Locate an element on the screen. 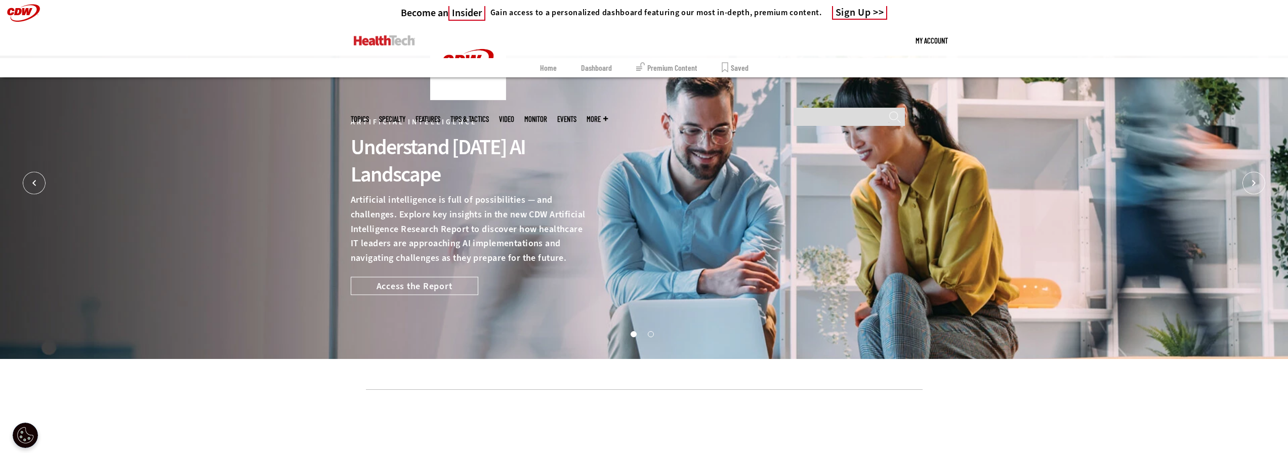 This screenshot has width=1288, height=453. div: User menu is located at coordinates (932, 40).